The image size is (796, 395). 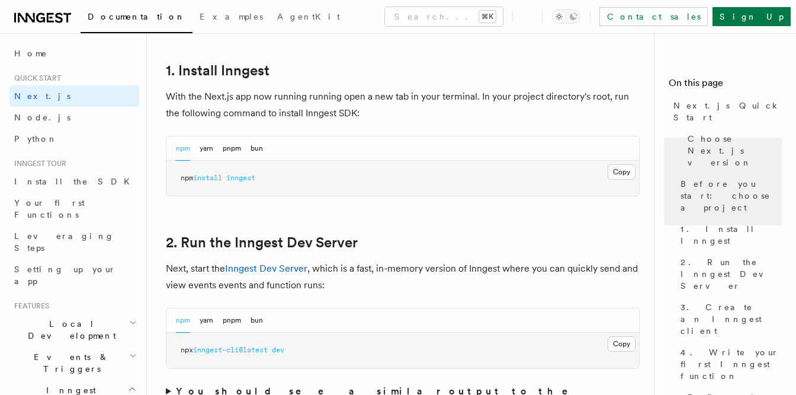 I want to click on span: Leveraging Steps, so click(x=64, y=242).